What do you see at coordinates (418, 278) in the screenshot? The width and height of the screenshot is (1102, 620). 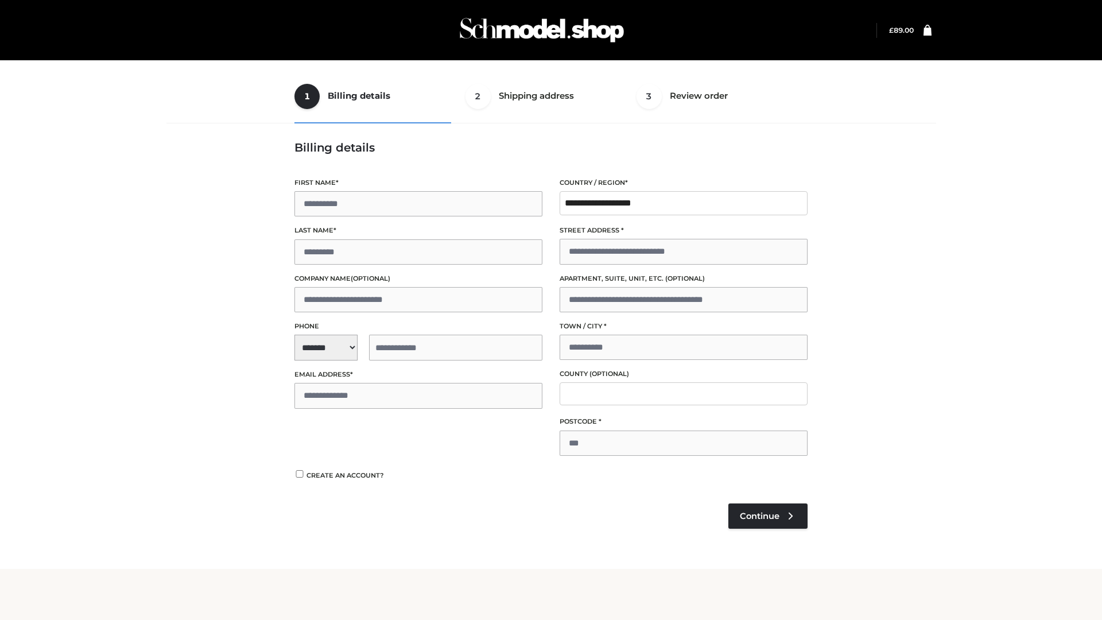 I see `label: Company name` at bounding box center [418, 278].